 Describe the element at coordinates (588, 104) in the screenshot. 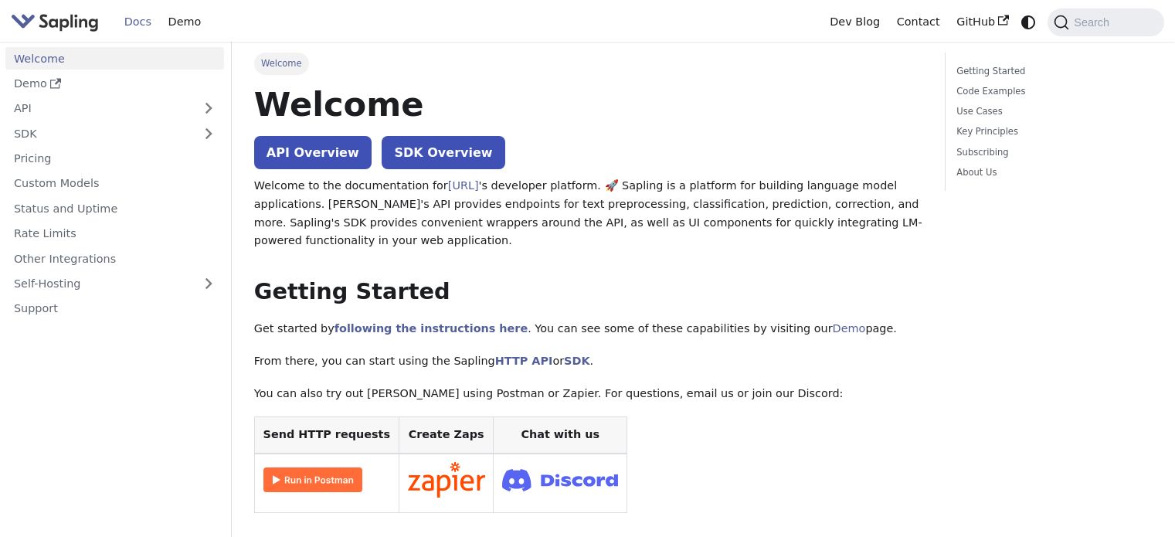

I see `h1: Welcome` at that location.